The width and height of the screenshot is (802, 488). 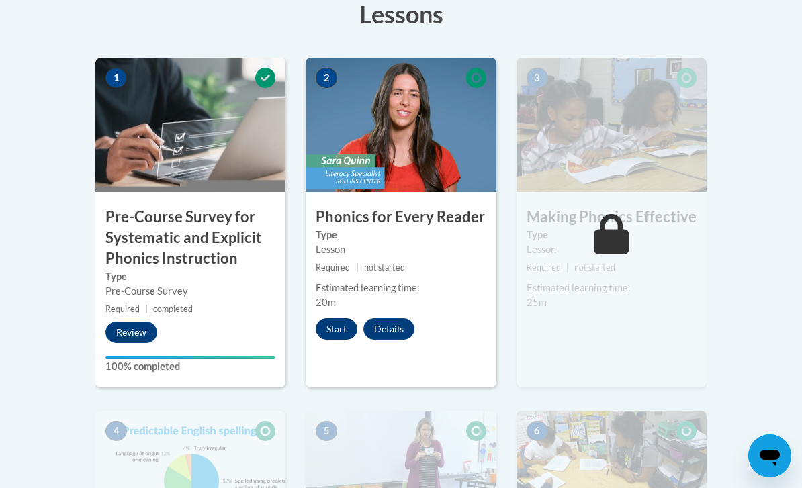 I want to click on button: Details, so click(x=389, y=329).